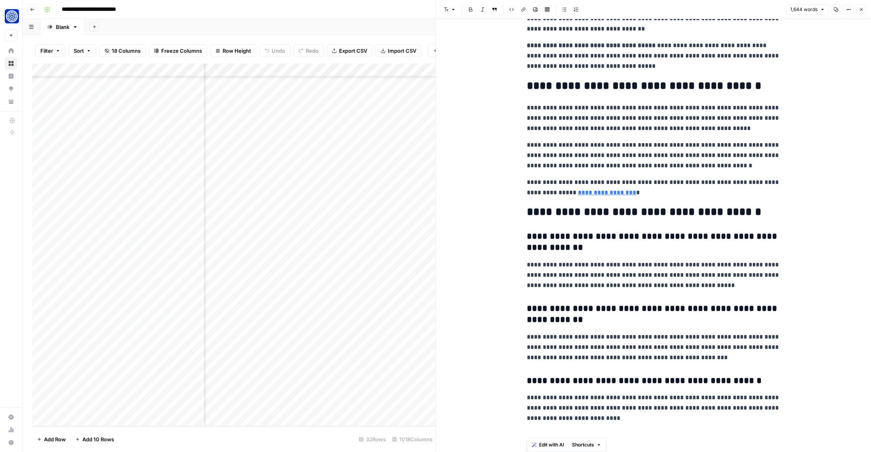 Image resolution: width=871 pixels, height=452 pixels. Describe the element at coordinates (11, 429) in the screenshot. I see `a: Usage` at that location.